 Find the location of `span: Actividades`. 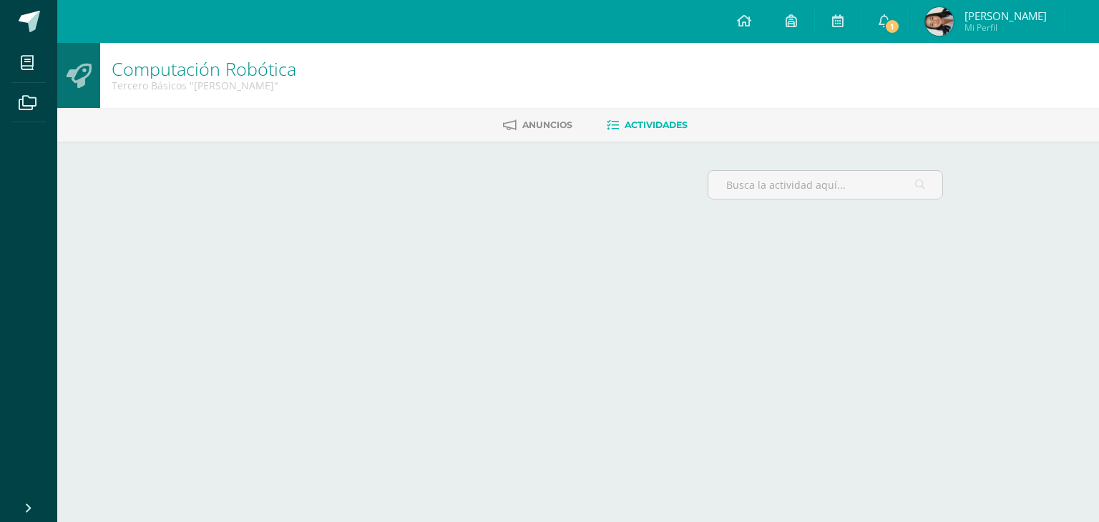

span: Actividades is located at coordinates (656, 124).